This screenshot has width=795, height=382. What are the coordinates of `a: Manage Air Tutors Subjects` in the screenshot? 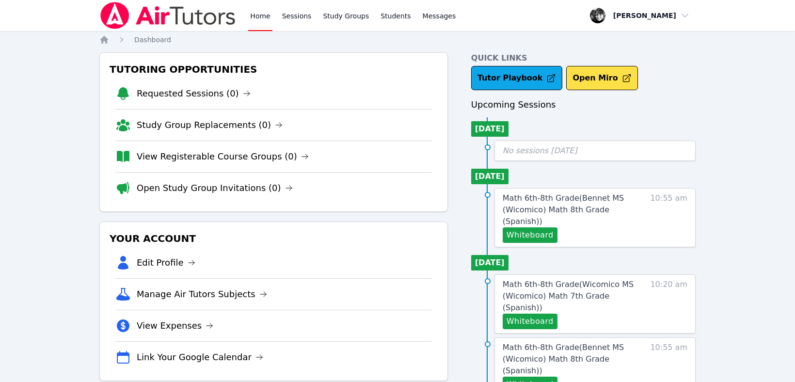 It's located at (202, 294).